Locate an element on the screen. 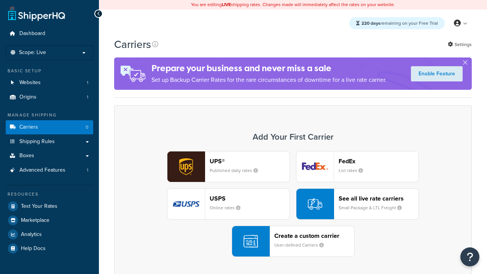 The height and width of the screenshot is (274, 487). span: Scope: Live is located at coordinates (32, 52).